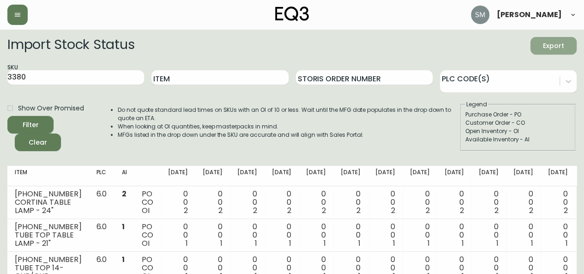 The image size is (584, 274). Describe the element at coordinates (30, 125) in the screenshot. I see `button: Filter` at that location.